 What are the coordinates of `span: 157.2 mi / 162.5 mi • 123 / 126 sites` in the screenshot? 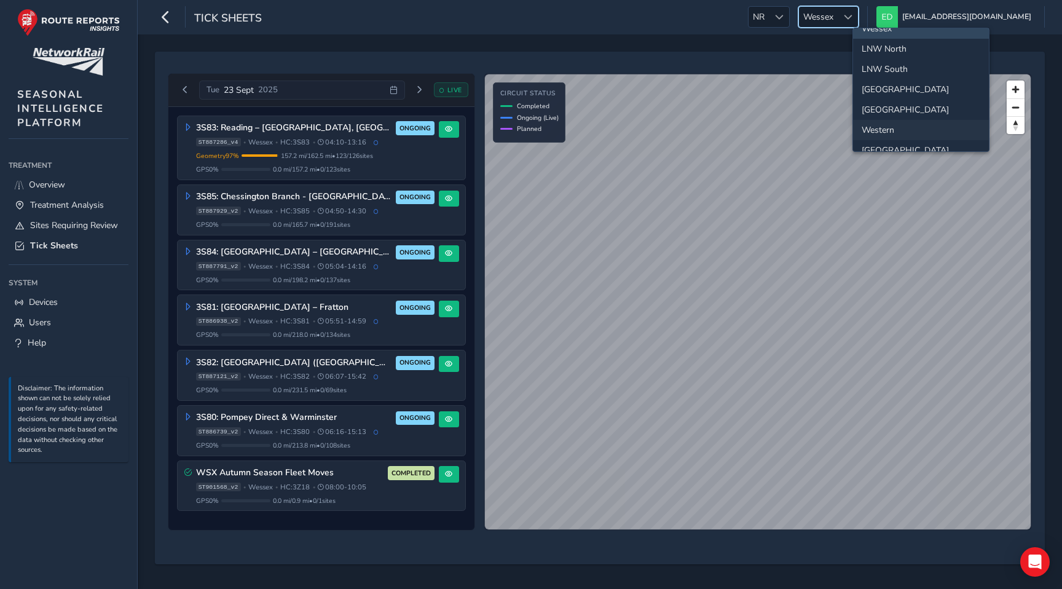 It's located at (327, 156).